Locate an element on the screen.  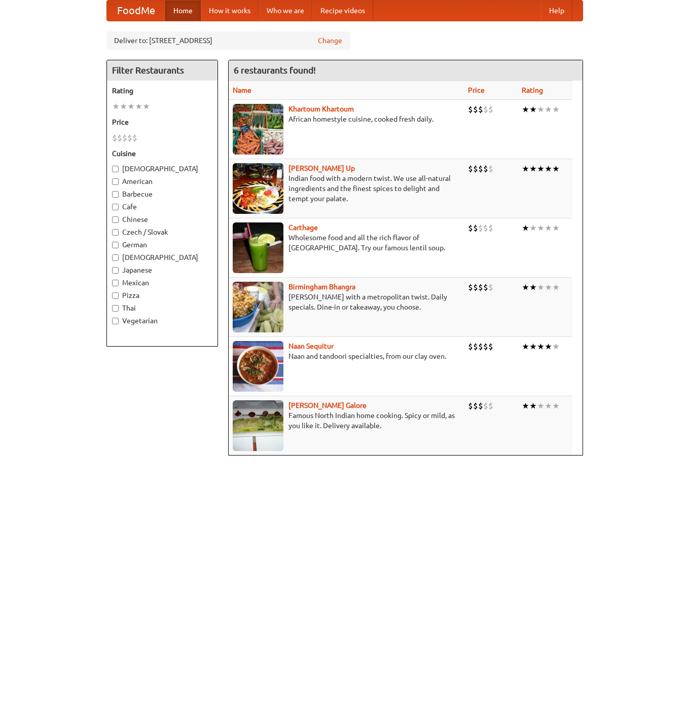
a: Recipe videos is located at coordinates (343, 11).